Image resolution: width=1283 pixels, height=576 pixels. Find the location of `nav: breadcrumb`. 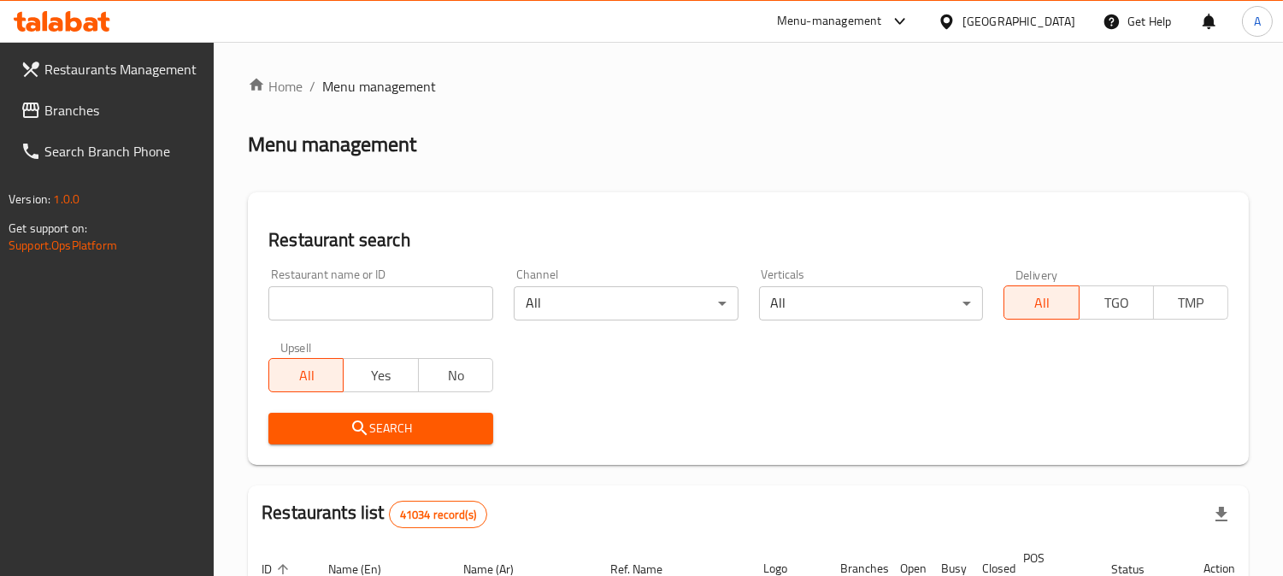

nav: breadcrumb is located at coordinates (748, 86).